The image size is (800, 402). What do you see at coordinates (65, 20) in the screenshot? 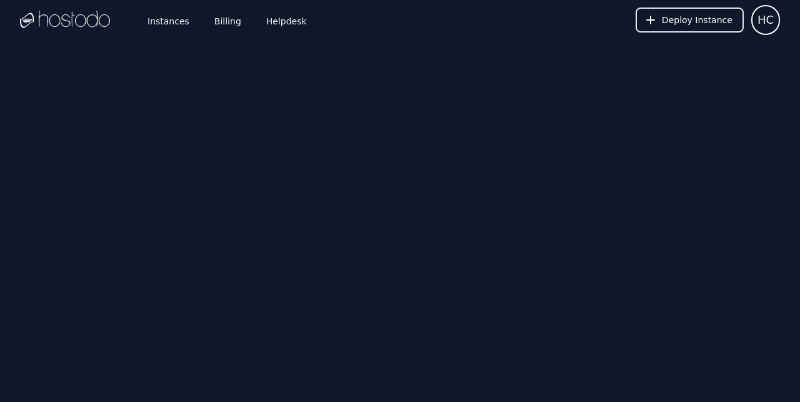
I see `img: Logo` at bounding box center [65, 20].